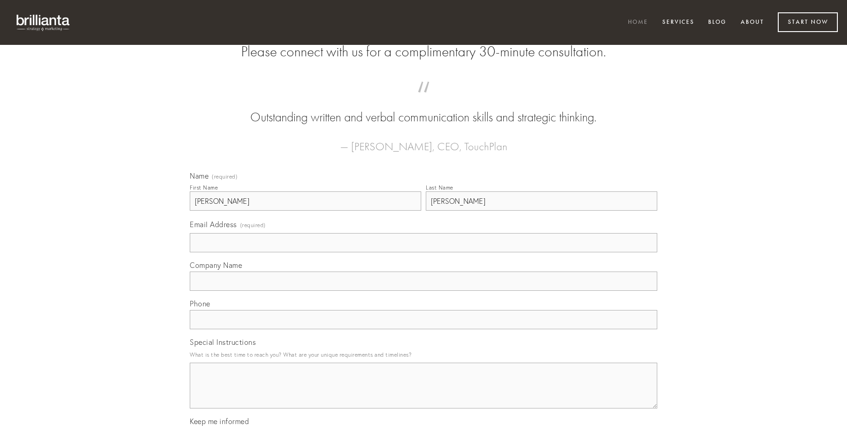 This screenshot has width=847, height=430. What do you see at coordinates (423, 52) in the screenshot?
I see `h2: Please connect with us for a complimentary 30-minute consultation.` at bounding box center [423, 52].